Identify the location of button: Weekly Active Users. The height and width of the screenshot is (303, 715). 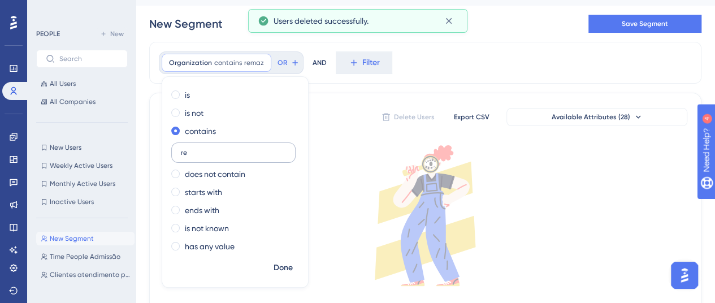
(82, 166).